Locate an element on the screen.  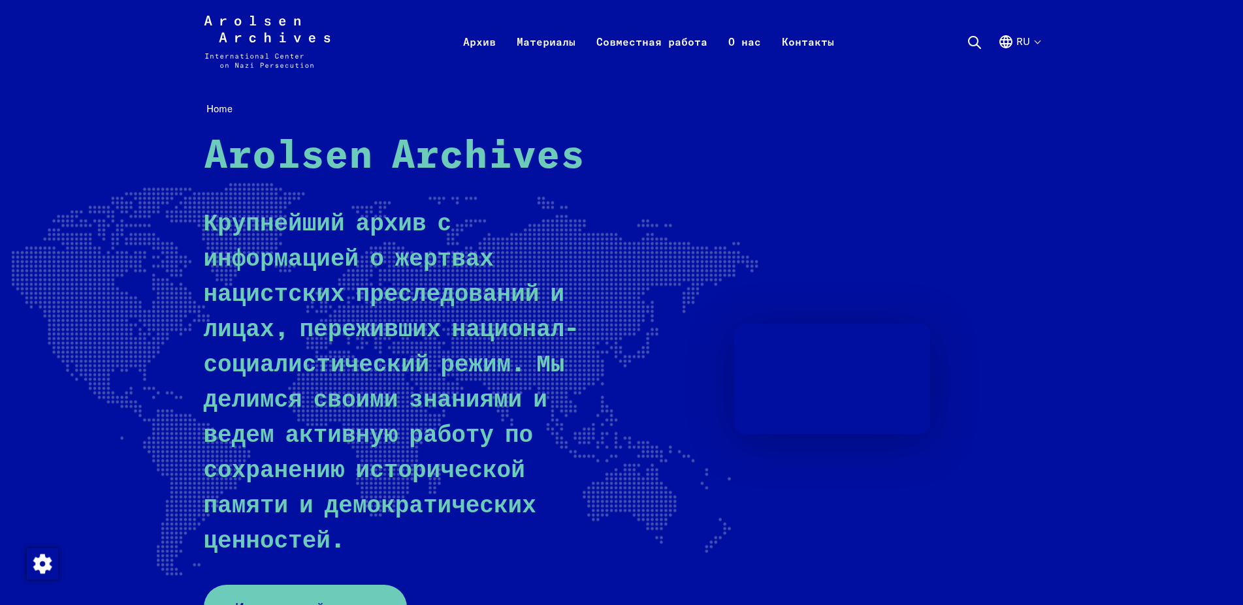
p: Крупнейший архив с информацией о жертвах нацистских преследований и лицах, переживших национал-со... is located at coordinates (401, 383).